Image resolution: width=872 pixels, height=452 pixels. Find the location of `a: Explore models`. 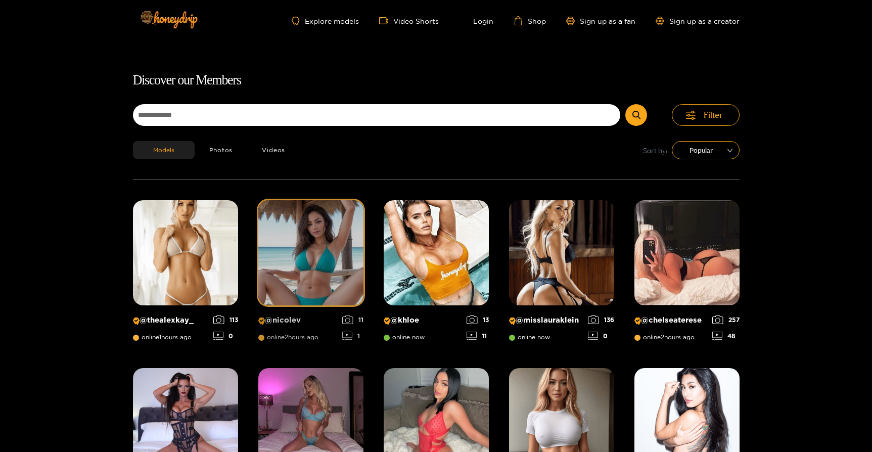

a: Explore models is located at coordinates (325, 21).